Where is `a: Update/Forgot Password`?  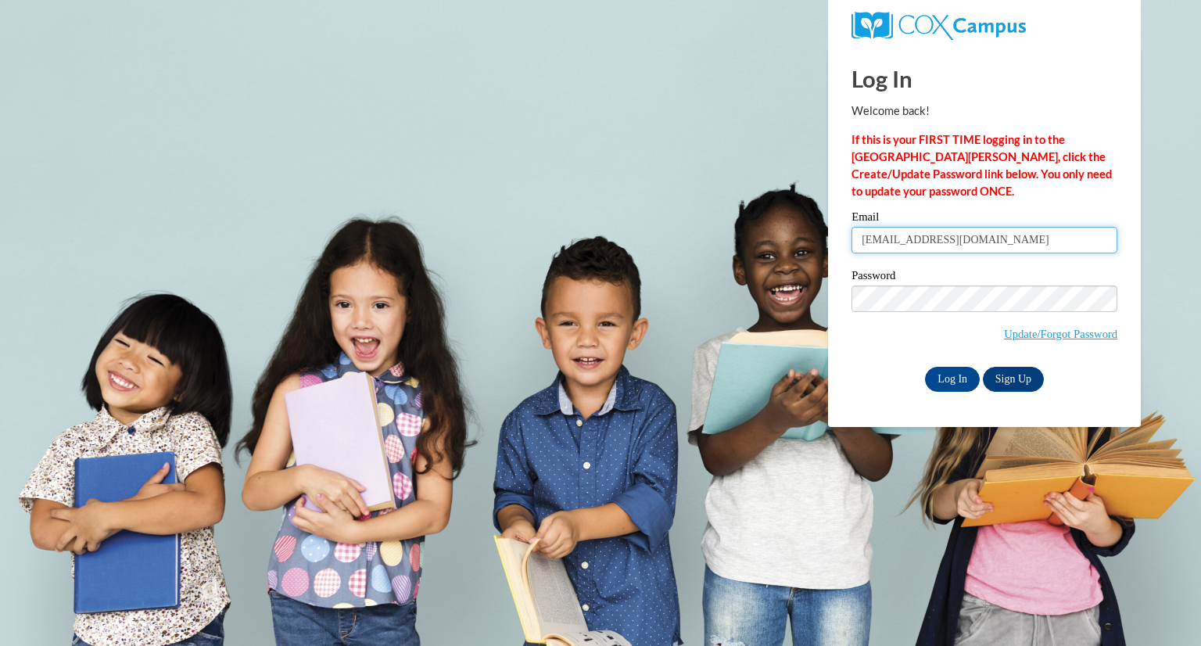
a: Update/Forgot Password is located at coordinates (1061, 334).